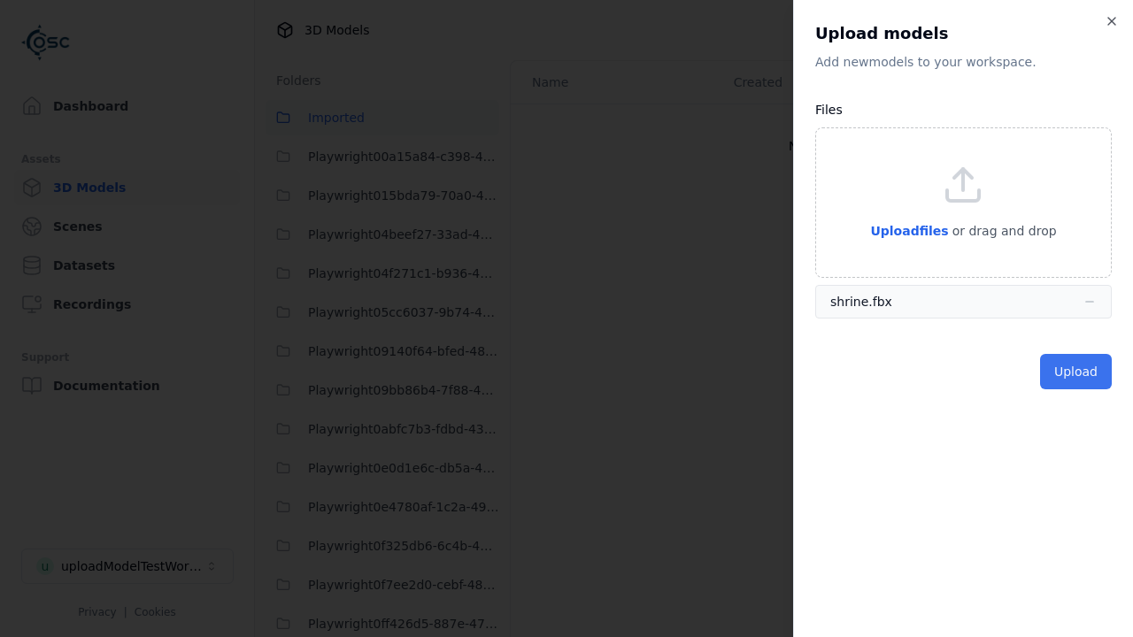 The image size is (1133, 637). Describe the element at coordinates (1075, 372) in the screenshot. I see `button: Upload` at that location.